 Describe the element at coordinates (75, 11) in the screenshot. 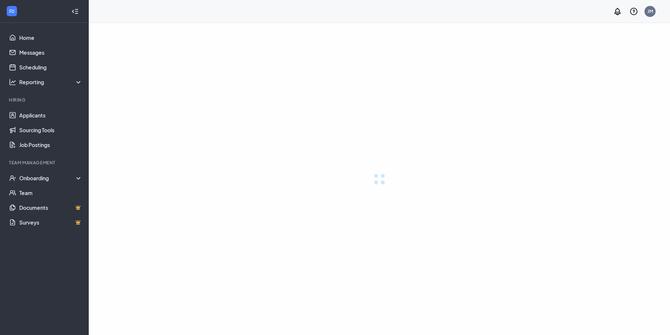

I see `svg: Collapse` at that location.